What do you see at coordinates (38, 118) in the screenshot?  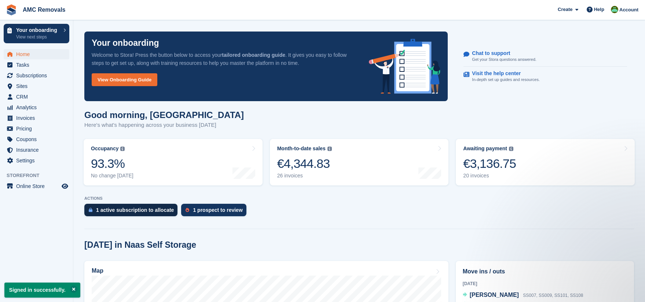 I see `span: Invoices` at bounding box center [38, 118].